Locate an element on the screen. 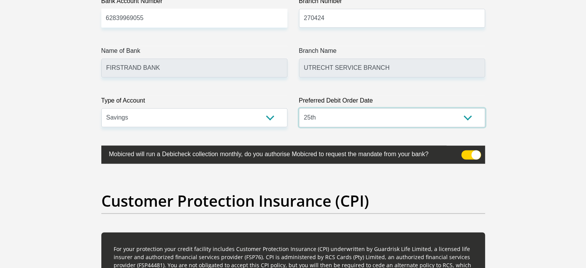 This screenshot has height=268, width=586. input: Bank Account Number is located at coordinates (194, 18).